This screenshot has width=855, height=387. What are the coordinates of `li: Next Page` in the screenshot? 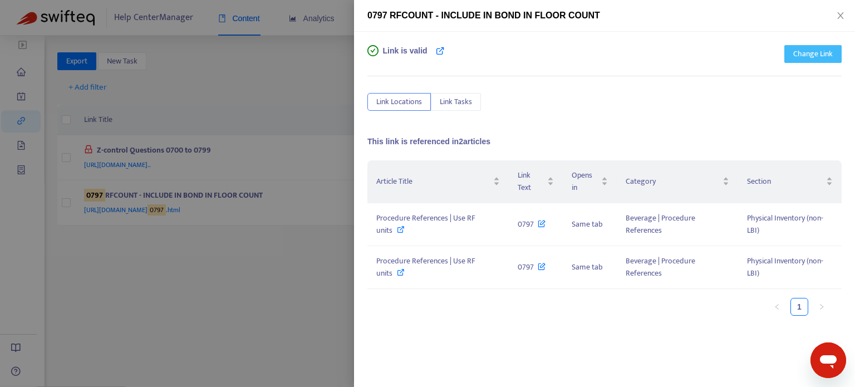 It's located at (822, 307).